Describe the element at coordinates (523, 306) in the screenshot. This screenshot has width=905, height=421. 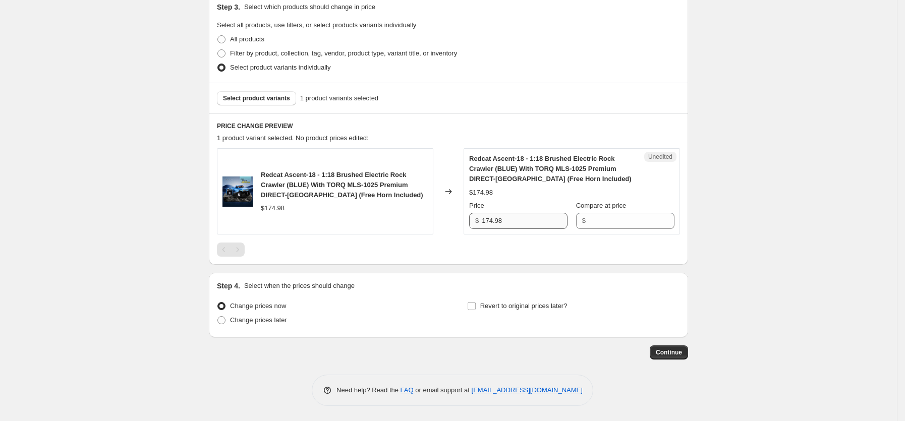
I see `span: Revert to original prices later?` at that location.